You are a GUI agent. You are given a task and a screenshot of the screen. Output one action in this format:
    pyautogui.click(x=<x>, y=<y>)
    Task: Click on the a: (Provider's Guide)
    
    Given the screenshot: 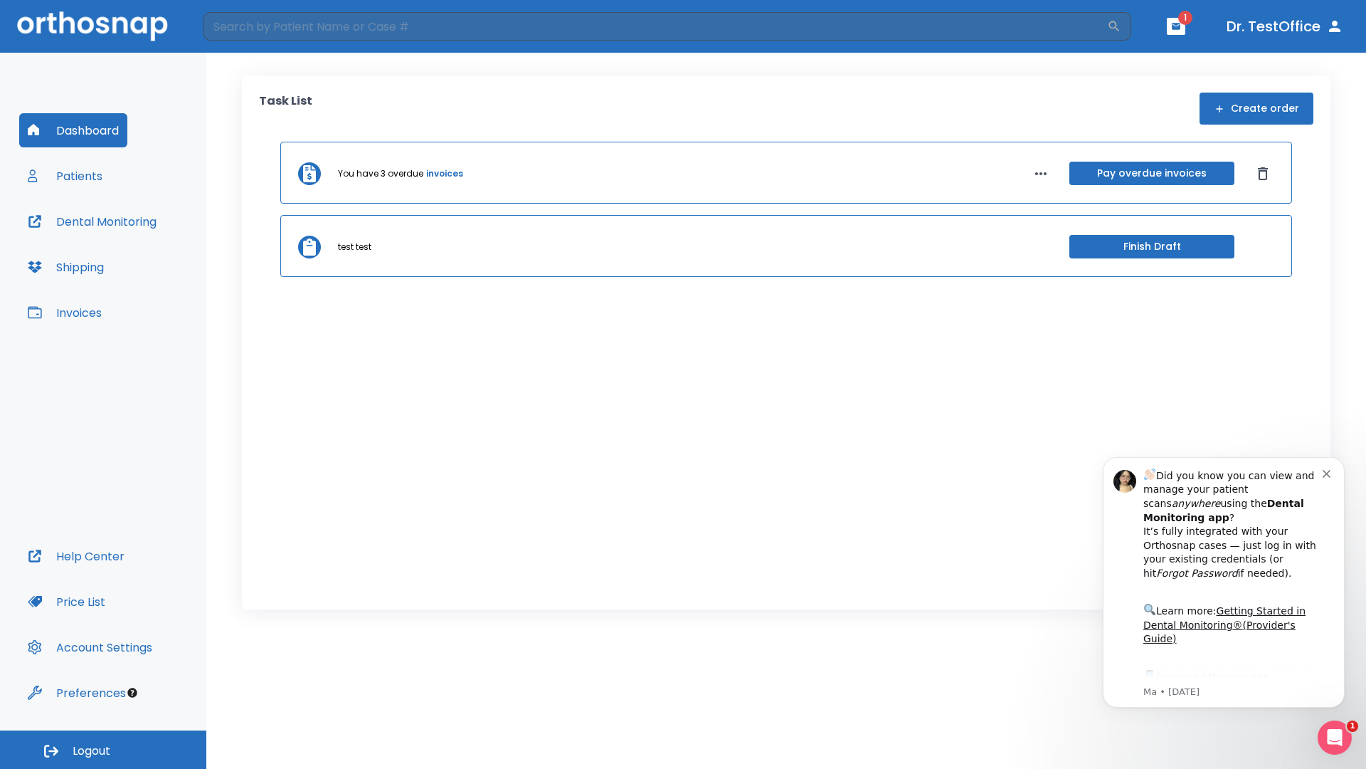 What is the action you would take?
    pyautogui.click(x=138, y=193)
    